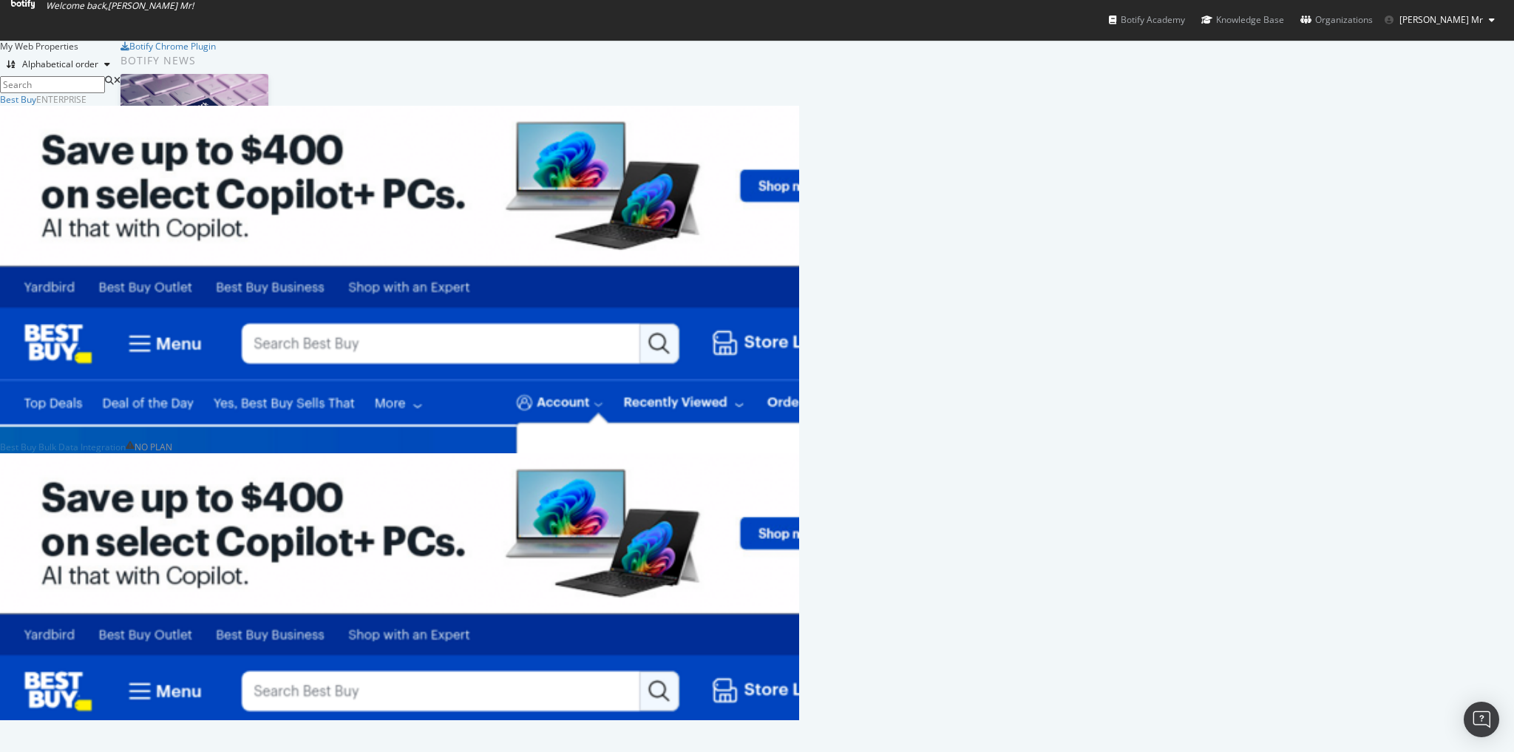  Describe the element at coordinates (168, 46) in the screenshot. I see `a: Botify Chrome Plugin` at that location.